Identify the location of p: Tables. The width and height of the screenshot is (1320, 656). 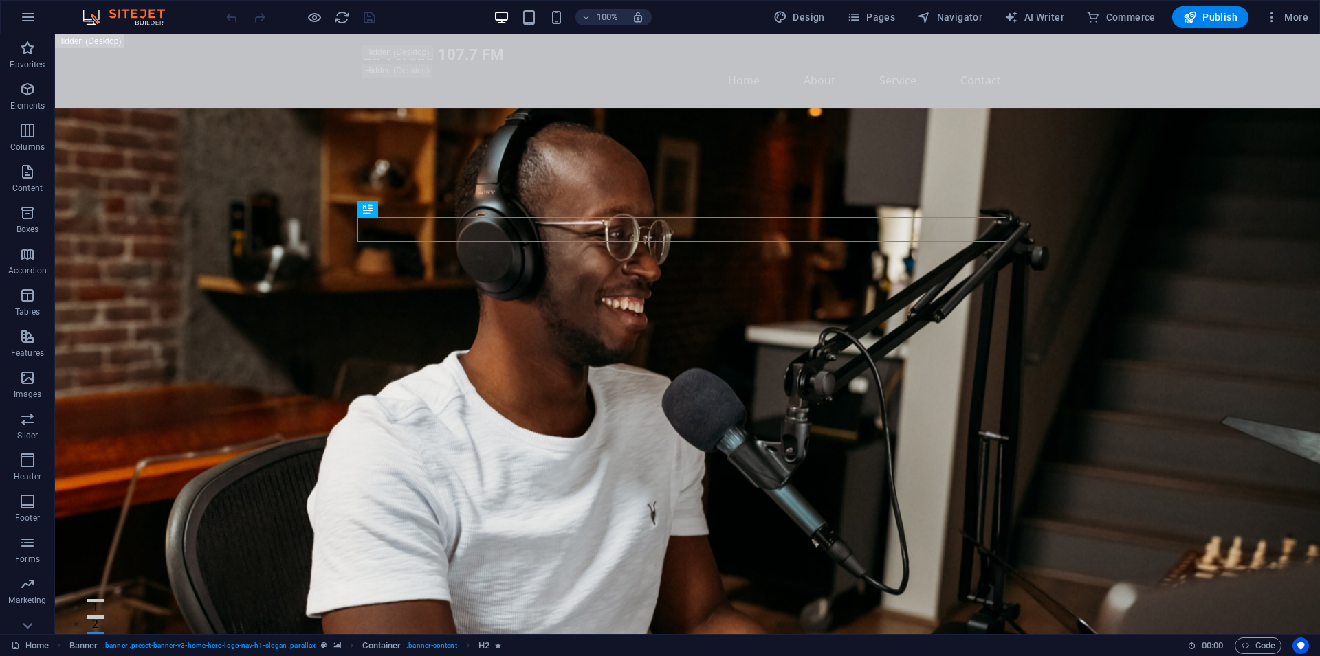
(27, 312).